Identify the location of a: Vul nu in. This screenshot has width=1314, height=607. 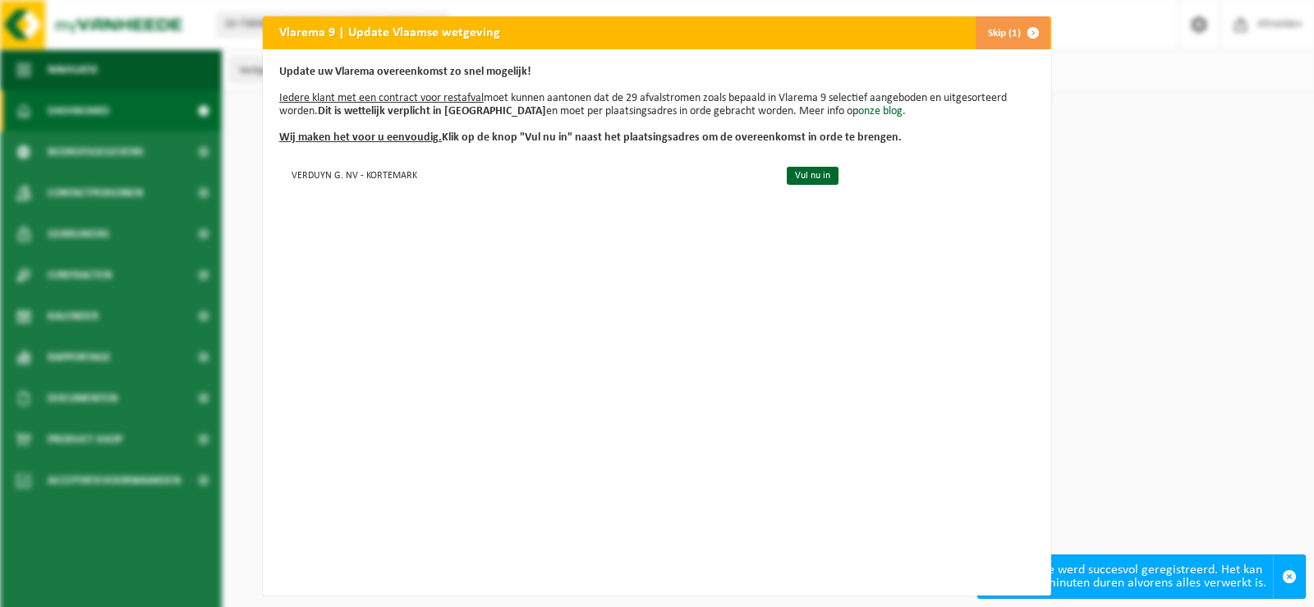
(812, 176).